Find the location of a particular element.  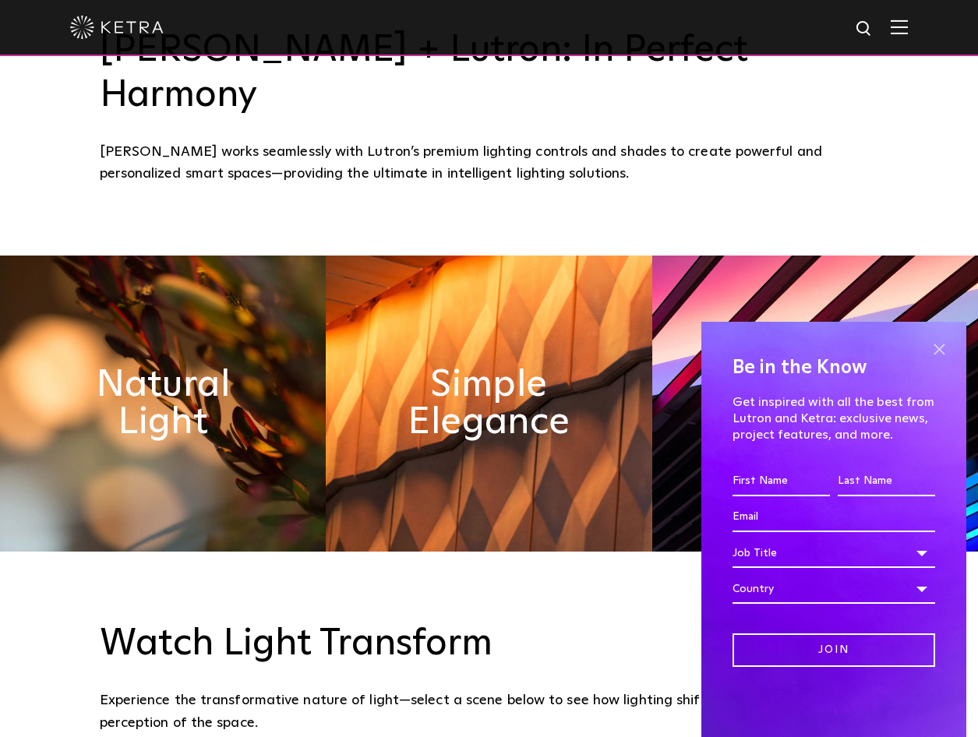

input: Join is located at coordinates (834, 650).